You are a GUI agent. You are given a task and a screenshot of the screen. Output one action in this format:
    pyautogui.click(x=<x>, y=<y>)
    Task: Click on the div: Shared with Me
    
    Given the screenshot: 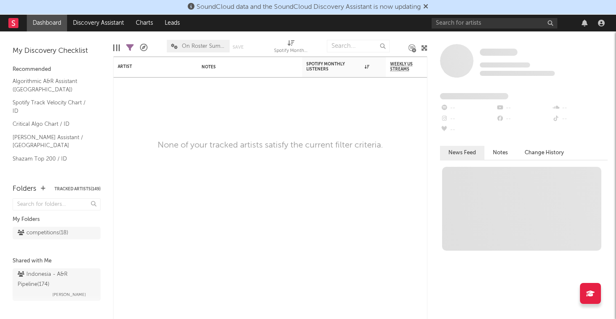 What is the action you would take?
    pyautogui.click(x=57, y=261)
    